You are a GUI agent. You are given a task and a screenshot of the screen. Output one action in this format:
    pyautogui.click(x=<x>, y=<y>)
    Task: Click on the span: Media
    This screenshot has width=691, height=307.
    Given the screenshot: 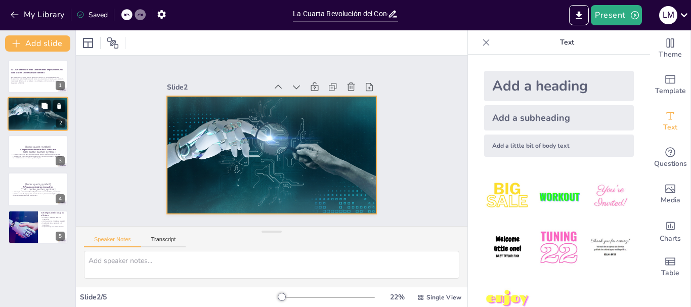 What is the action you would take?
    pyautogui.click(x=670, y=200)
    